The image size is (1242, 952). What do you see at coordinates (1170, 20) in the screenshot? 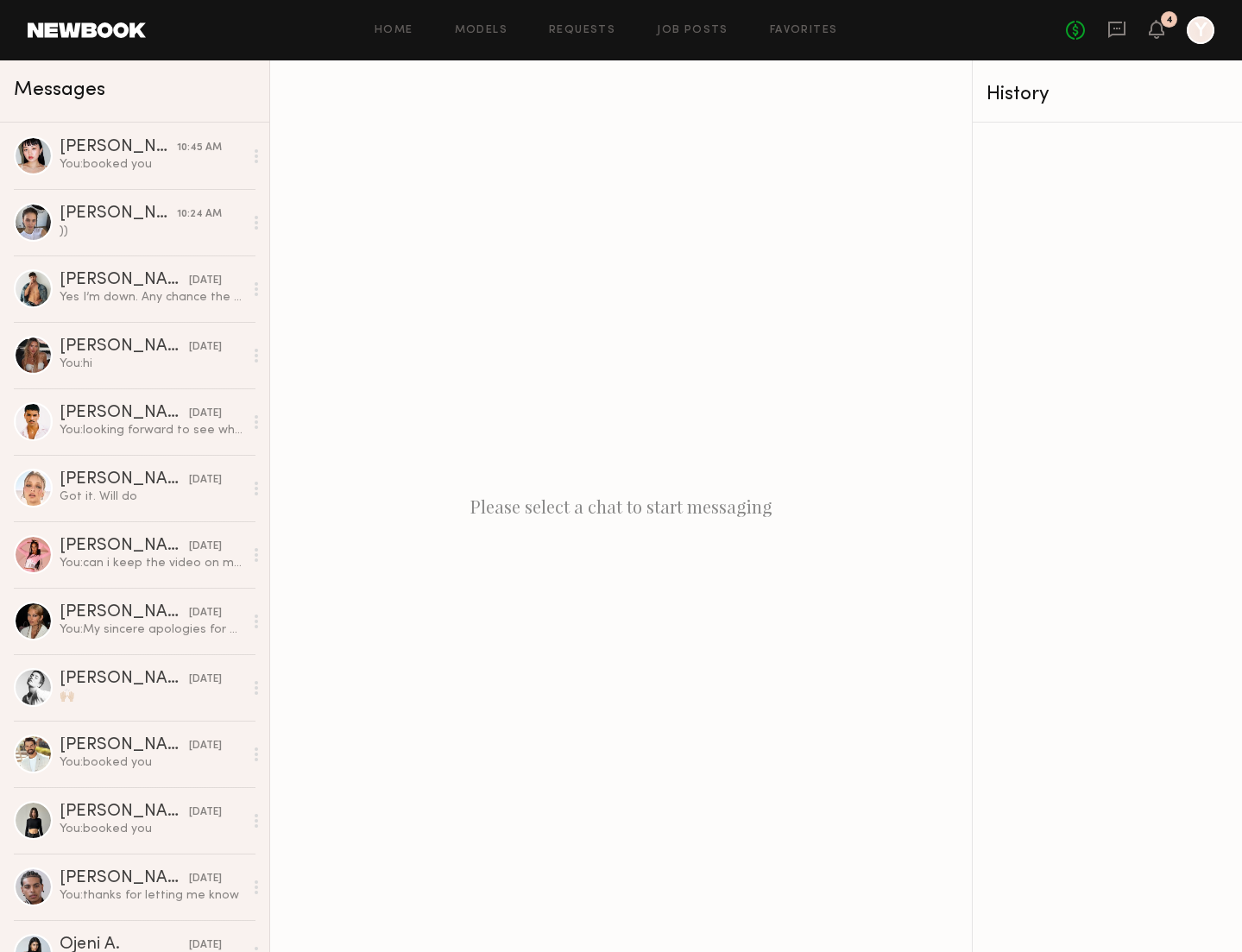
I see `div: 4` at bounding box center [1170, 20].